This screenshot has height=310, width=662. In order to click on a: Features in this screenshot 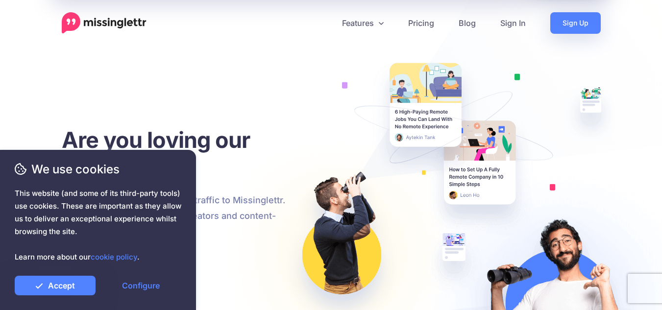, I will do `click(363, 23)`.